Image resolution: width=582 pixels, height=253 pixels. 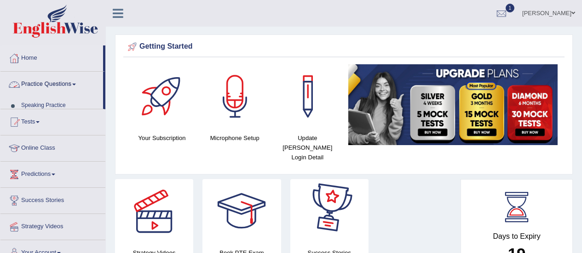 What do you see at coordinates (53, 147) in the screenshot?
I see `a: Online Class` at bounding box center [53, 147].